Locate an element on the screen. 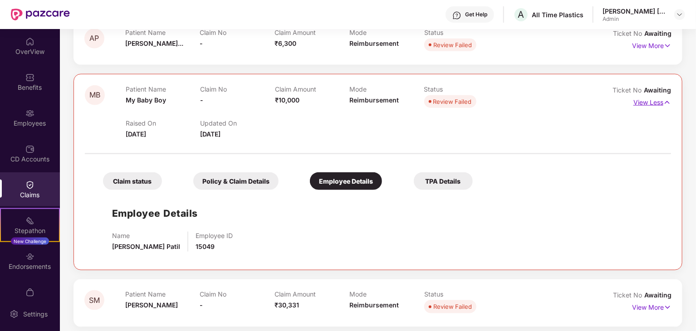  img: svg+xml;base64,PHN2ZyBpZD0iQ0RfQWNjb3VudHMiIGRhdGEtbmFtZT0iQ0QgQWNjb3VudHMiIHhtbG5zPSJodHRwOi8vd3... is located at coordinates (30, 149).